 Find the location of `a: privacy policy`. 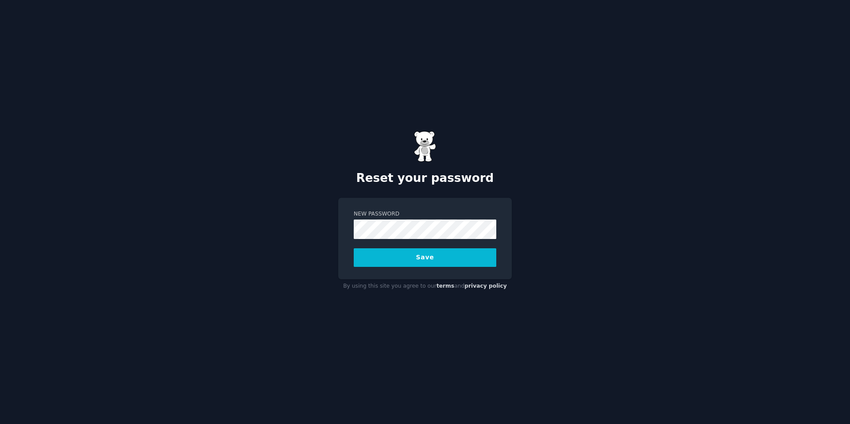

a: privacy policy is located at coordinates (485, 286).